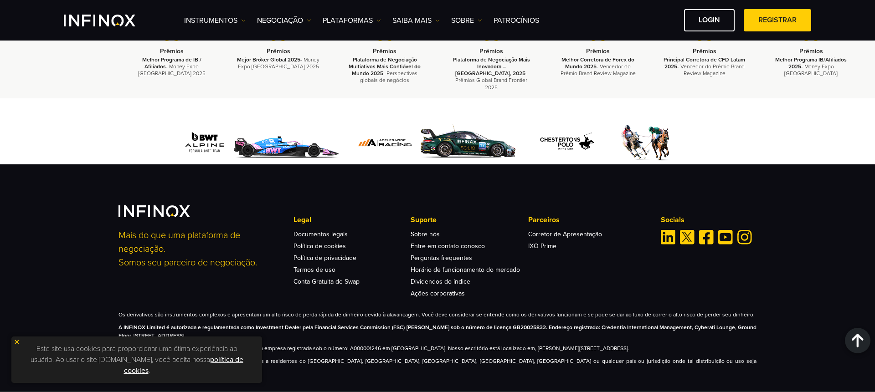 The image size is (875, 392). What do you see at coordinates (352, 220) in the screenshot?
I see `p: Legal` at bounding box center [352, 220].